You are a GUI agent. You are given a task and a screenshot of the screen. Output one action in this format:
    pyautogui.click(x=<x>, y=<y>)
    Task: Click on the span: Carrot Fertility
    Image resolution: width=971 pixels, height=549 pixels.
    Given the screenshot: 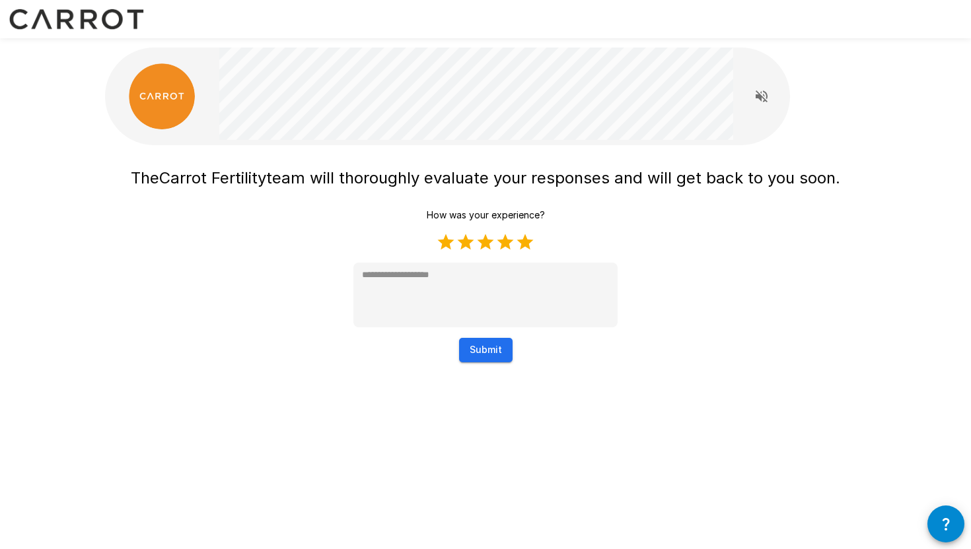 What is the action you would take?
    pyautogui.click(x=213, y=178)
    